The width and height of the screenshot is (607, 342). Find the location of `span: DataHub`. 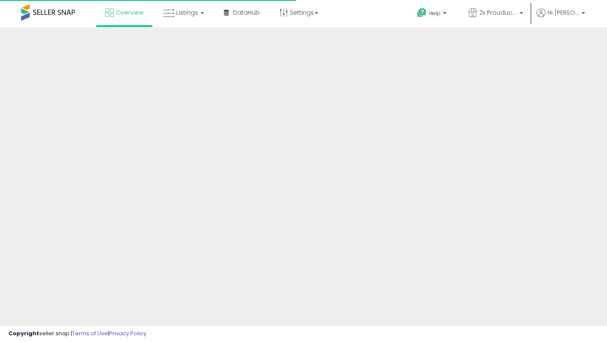

span: DataHub is located at coordinates (246, 13).